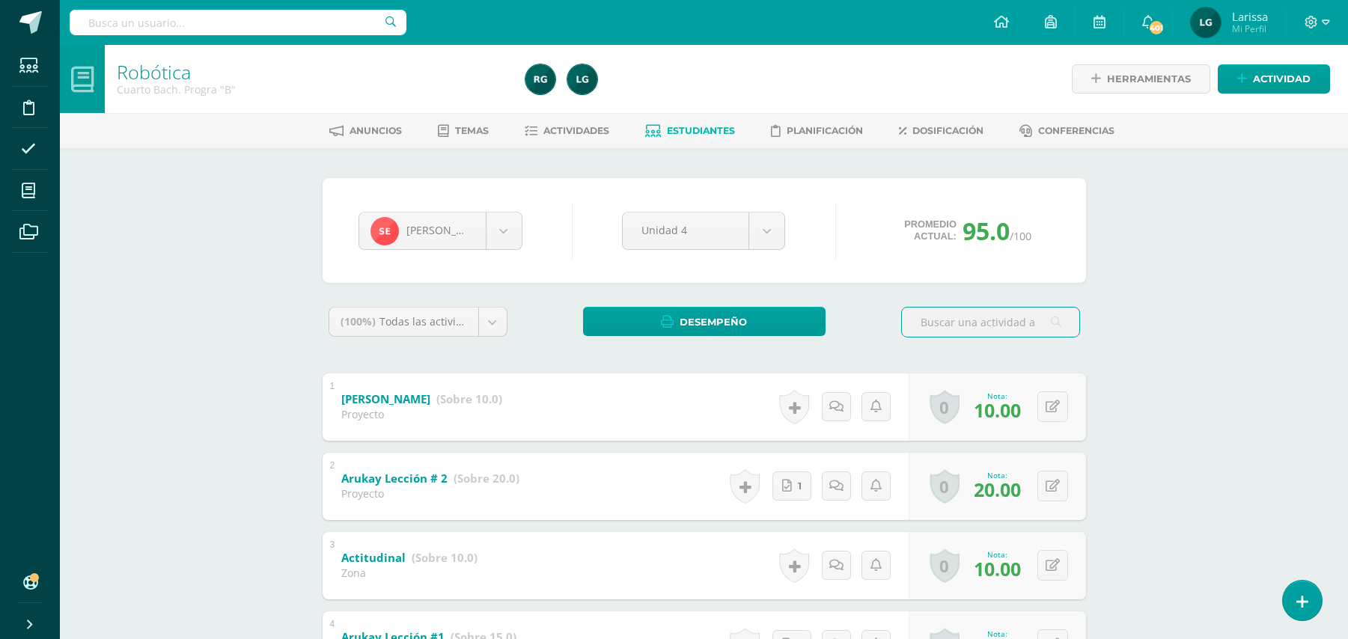 Image resolution: width=1348 pixels, height=639 pixels. Describe the element at coordinates (986, 231) in the screenshot. I see `span: 95.0` at that location.